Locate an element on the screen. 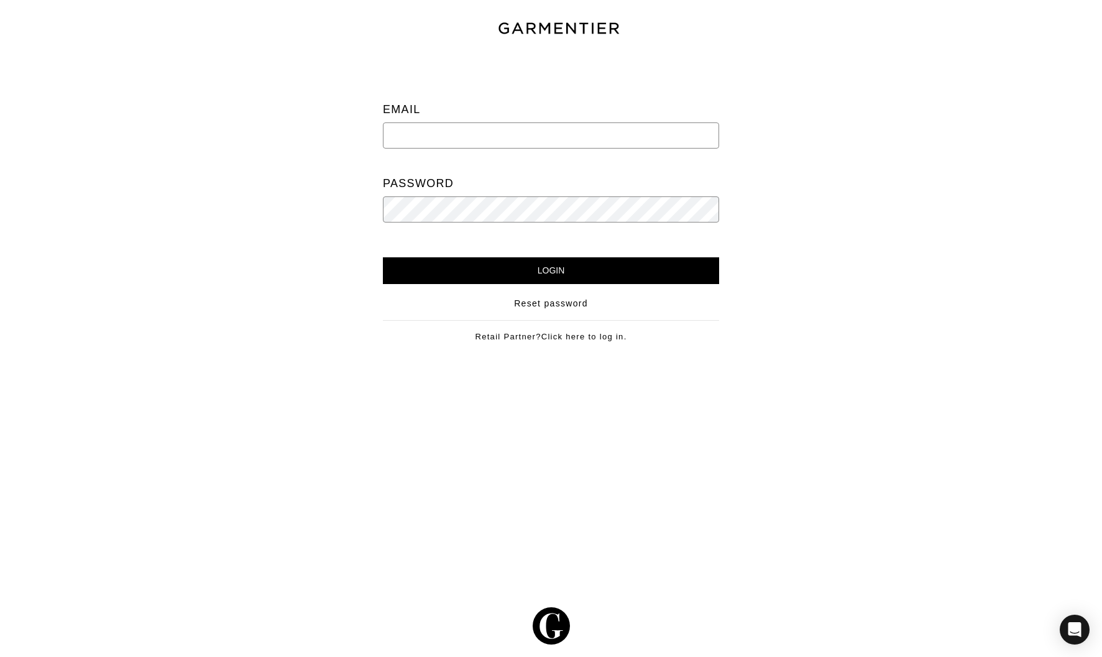  img: g-602364139e5867ba59c769ce4266a9601a3871a1516a6a4c3533f4bc45e69684.svg is located at coordinates (551, 626).